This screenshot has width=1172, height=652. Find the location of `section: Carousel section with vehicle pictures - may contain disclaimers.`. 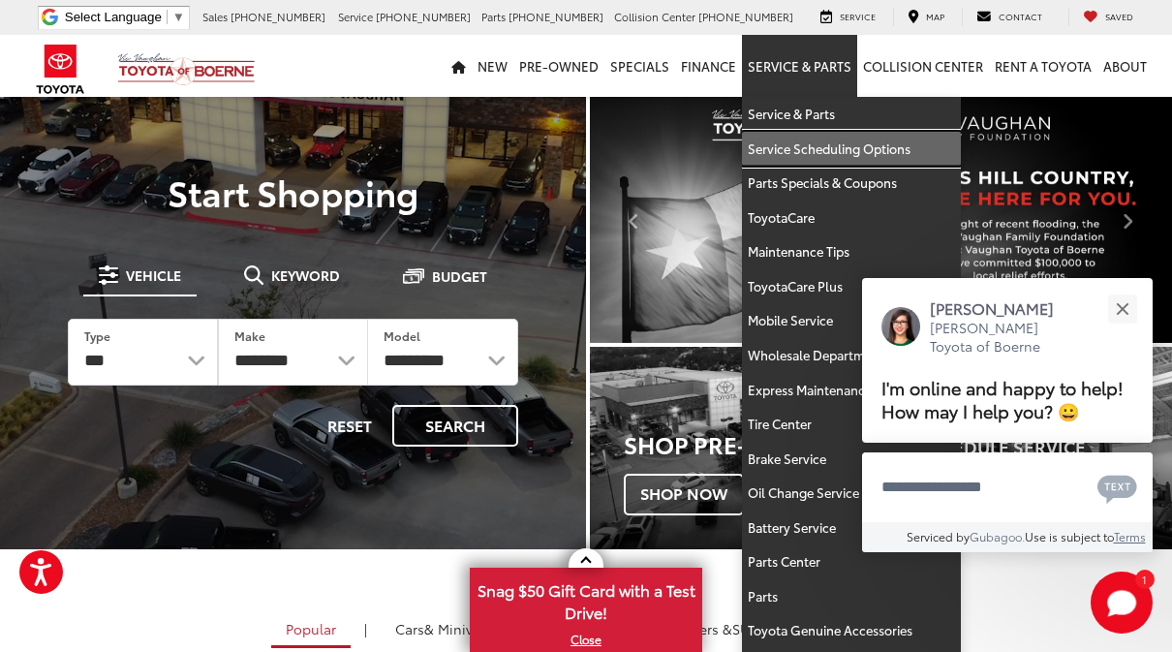

section: Carousel section with vehicle pictures - may contain disclaimers. is located at coordinates (881, 220).